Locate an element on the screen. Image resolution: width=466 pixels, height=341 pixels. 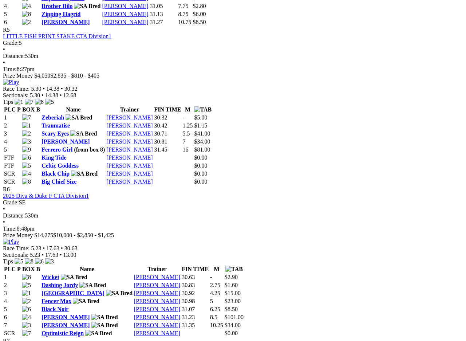
a: Optimistic Reign is located at coordinates (63, 333).